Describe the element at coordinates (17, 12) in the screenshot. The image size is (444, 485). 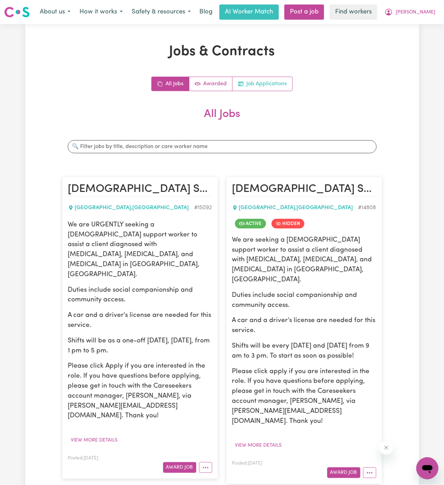
I see `a: Careseekers logo` at that location.